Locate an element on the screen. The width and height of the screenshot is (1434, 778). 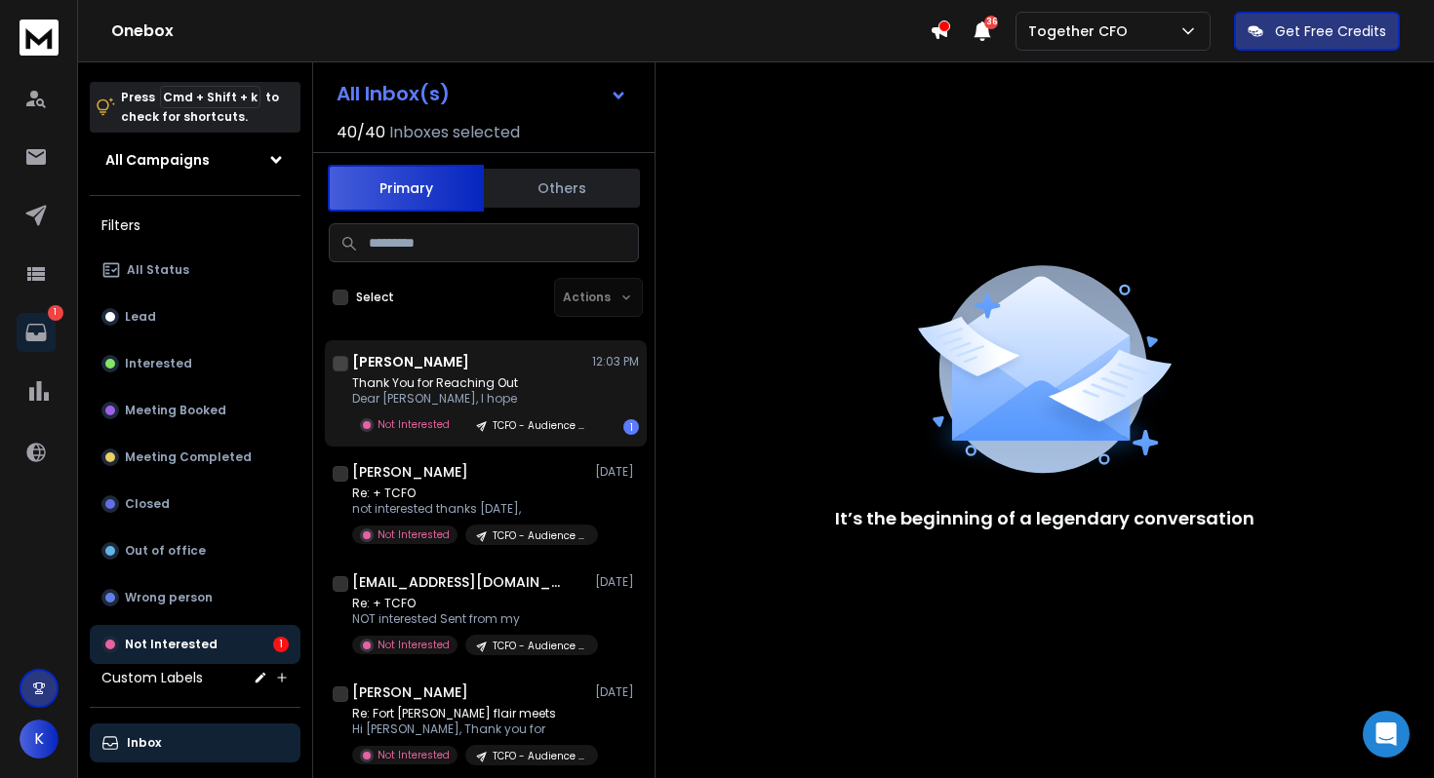
button: Closed is located at coordinates (195, 504).